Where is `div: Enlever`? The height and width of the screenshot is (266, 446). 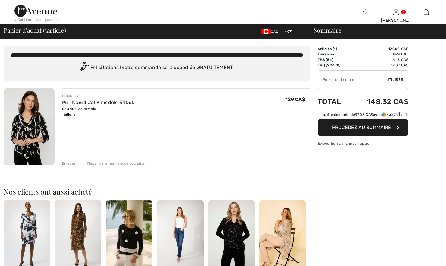 div: Enlever is located at coordinates (69, 164).